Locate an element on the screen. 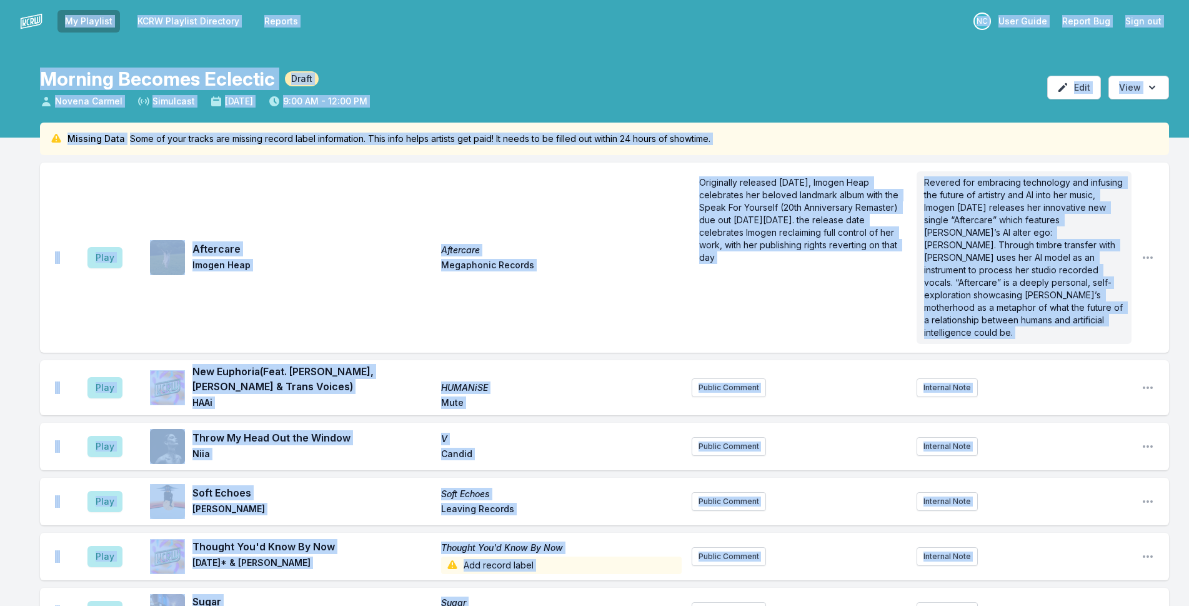 The width and height of the screenshot is (1189, 606). span: Imogen Heap is located at coordinates (313, 266).